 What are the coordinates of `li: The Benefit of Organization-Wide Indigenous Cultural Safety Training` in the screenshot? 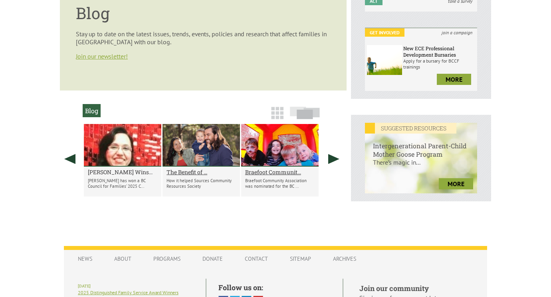 It's located at (201, 160).